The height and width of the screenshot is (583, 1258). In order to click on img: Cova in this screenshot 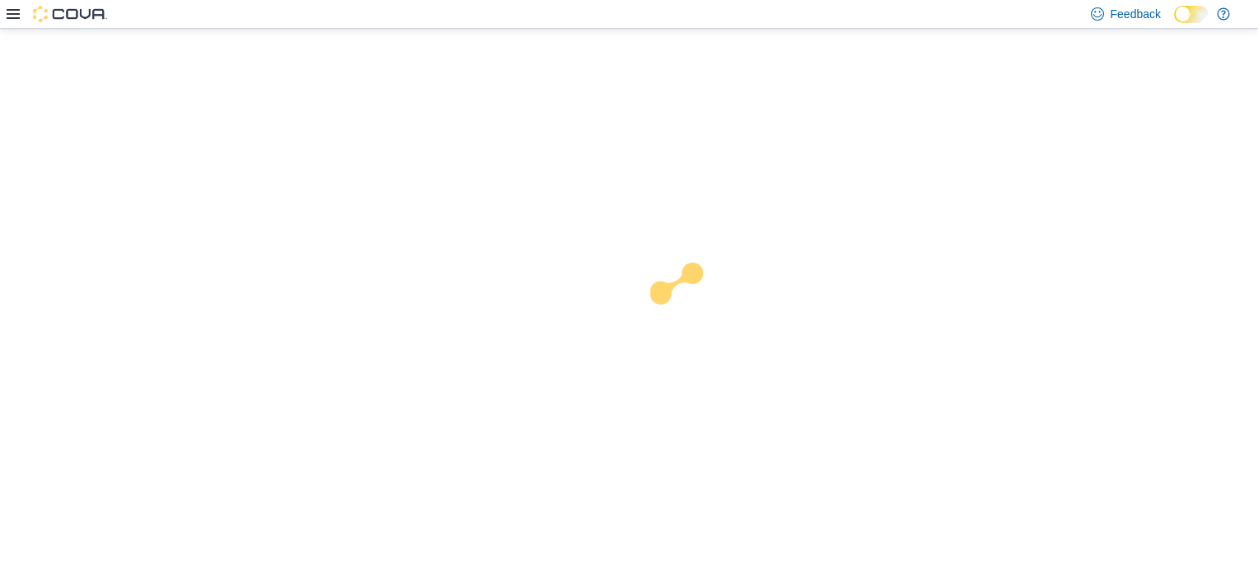, I will do `click(70, 14)`.